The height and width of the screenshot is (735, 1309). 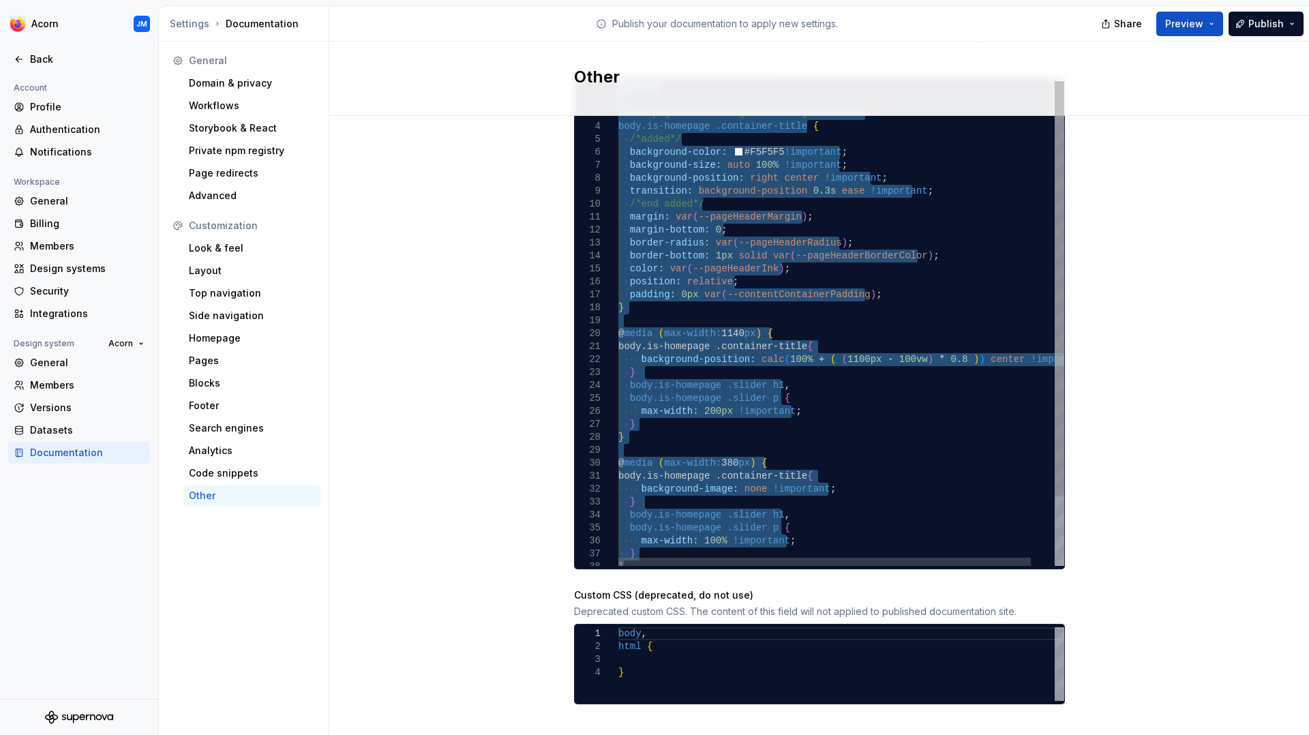 I want to click on span: background-color:, so click(x=678, y=152).